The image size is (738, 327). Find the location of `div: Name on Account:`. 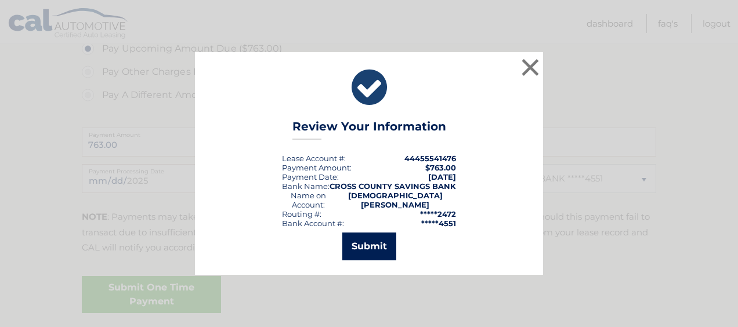

div: Name on Account: is located at coordinates (308, 200).